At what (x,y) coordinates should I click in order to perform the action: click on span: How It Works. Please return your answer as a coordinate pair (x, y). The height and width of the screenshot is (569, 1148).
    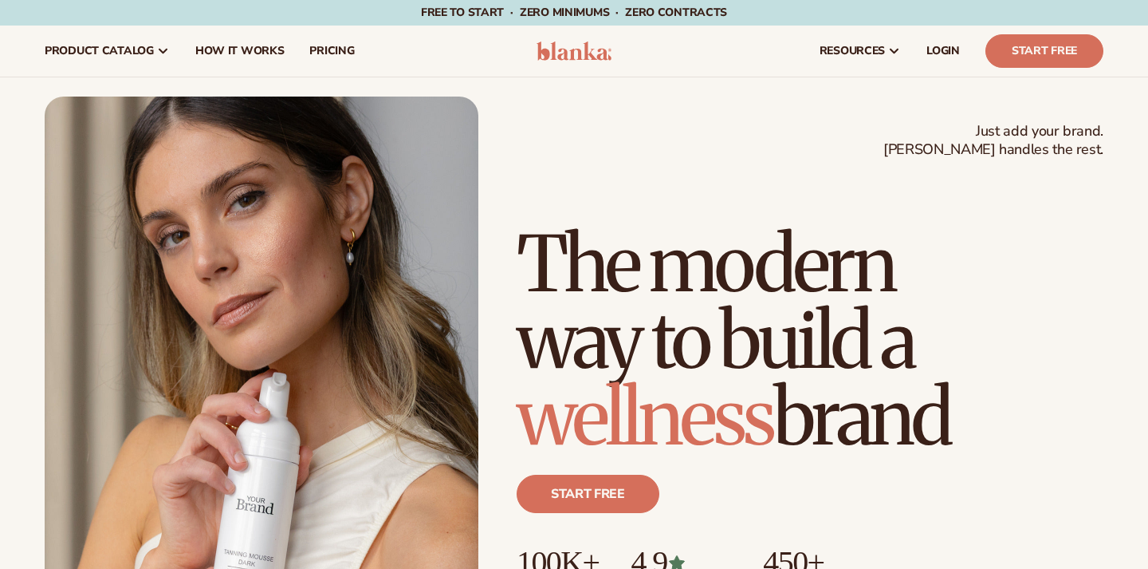
    Looking at the image, I should click on (240, 51).